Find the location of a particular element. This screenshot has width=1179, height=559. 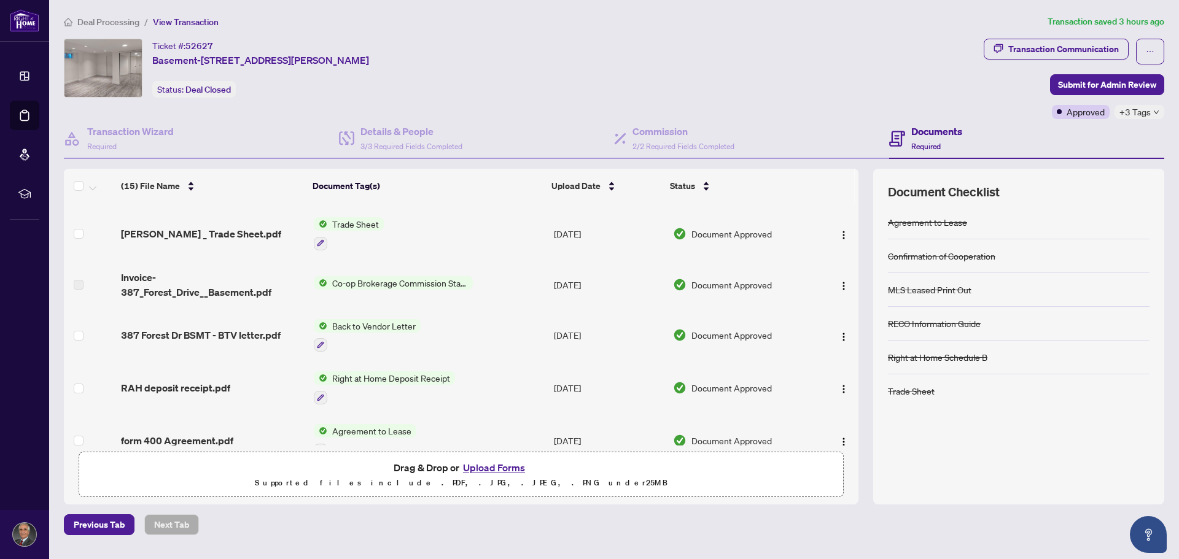

span: Drag & Drop orUpload FormsSupported files include .PDF, .JPG, .JPEG, .PNG under25MB is located at coordinates (461, 475).